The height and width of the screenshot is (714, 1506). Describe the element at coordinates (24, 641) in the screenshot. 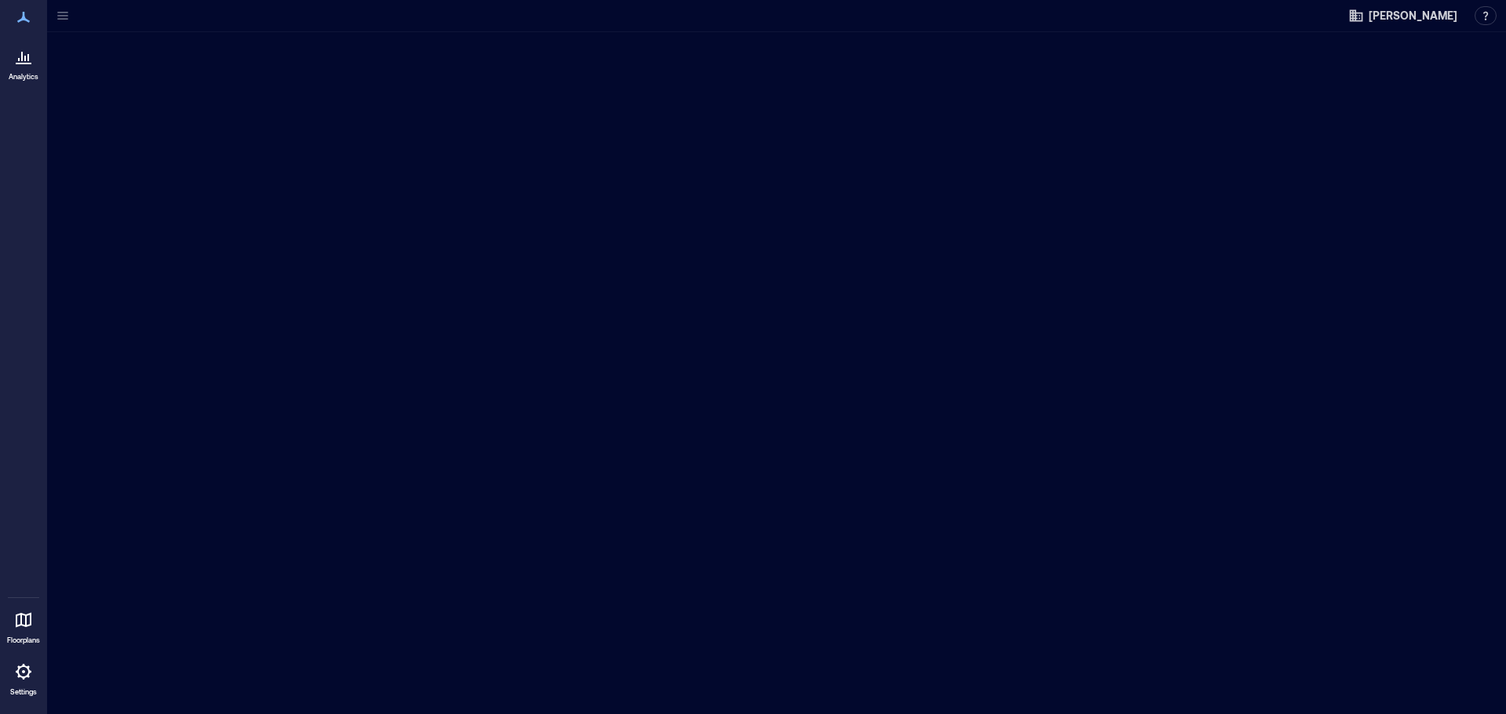

I see `p: Floorplans` at that location.